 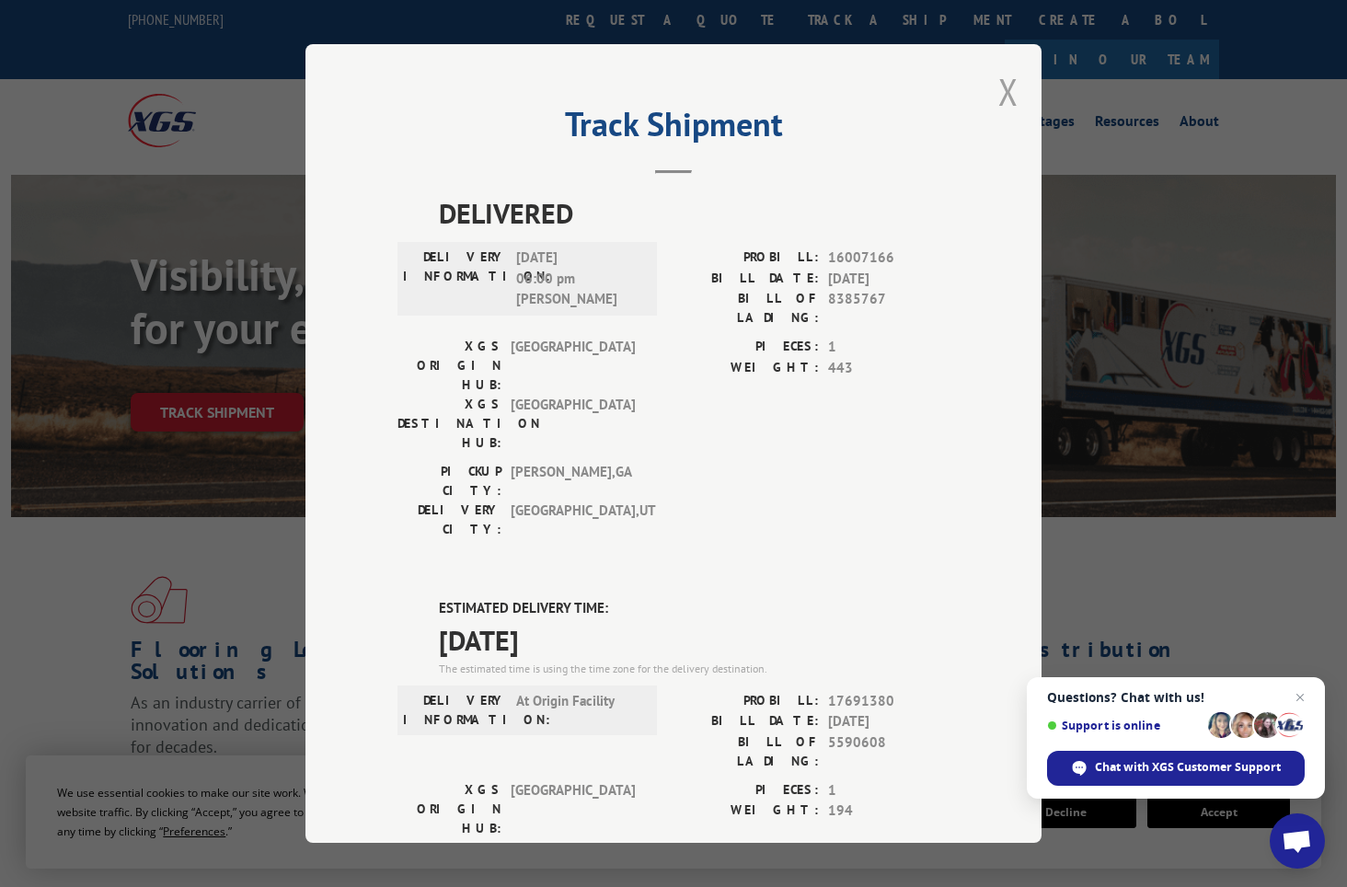 I want to click on span: 443, so click(x=889, y=368).